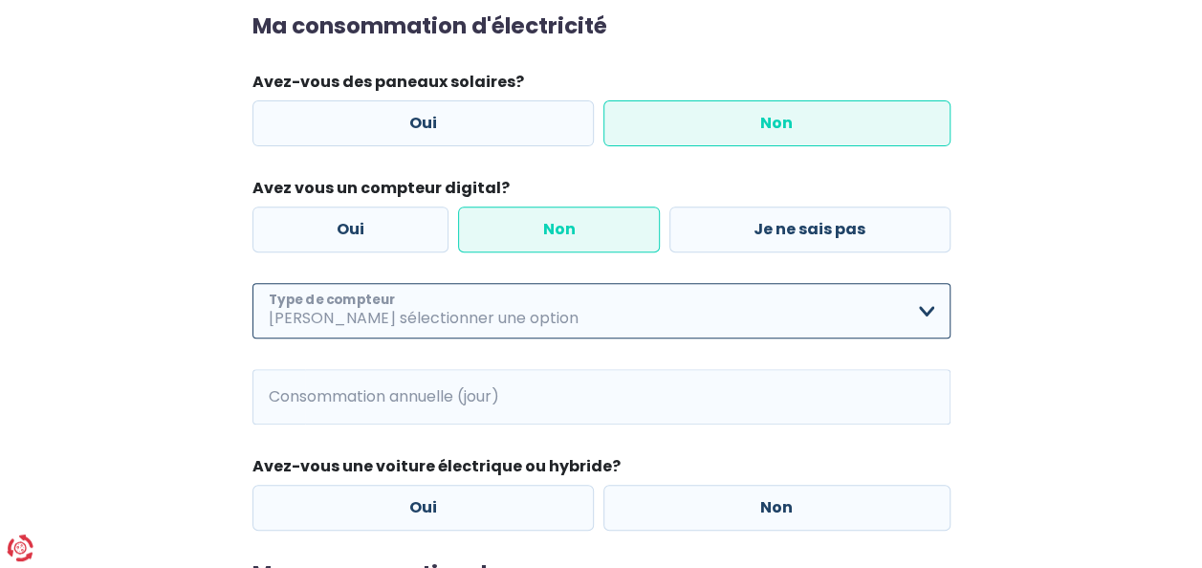 The width and height of the screenshot is (1202, 568). Describe the element at coordinates (278, 397) in the screenshot. I see `span: kWh` at that location.